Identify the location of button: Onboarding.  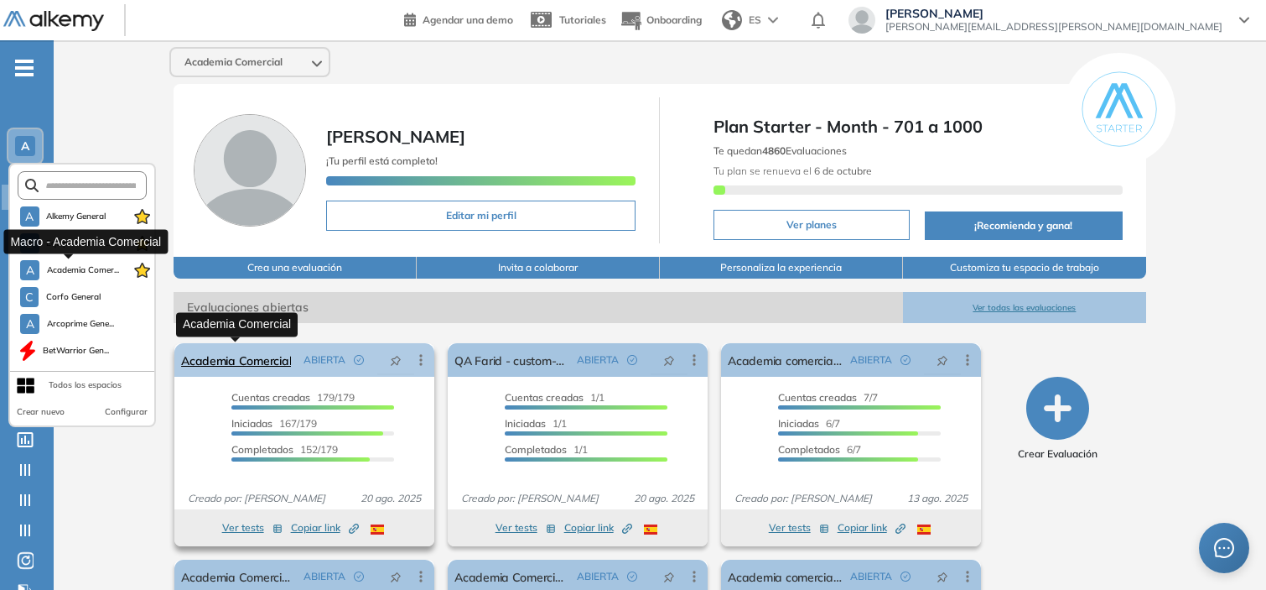
(661, 20).